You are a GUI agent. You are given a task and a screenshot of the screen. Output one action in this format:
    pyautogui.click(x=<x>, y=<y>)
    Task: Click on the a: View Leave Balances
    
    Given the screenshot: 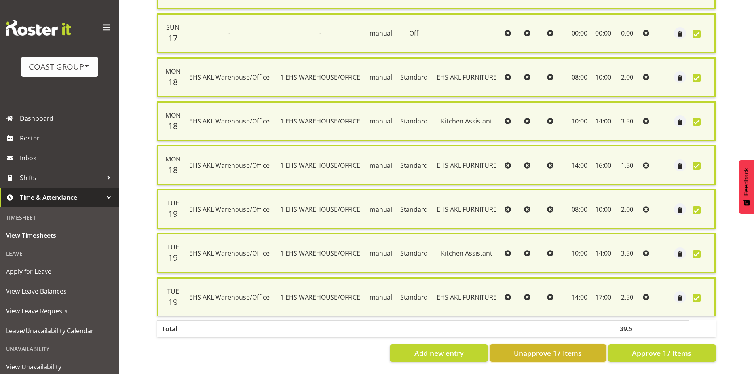 What is the action you would take?
    pyautogui.click(x=59, y=291)
    